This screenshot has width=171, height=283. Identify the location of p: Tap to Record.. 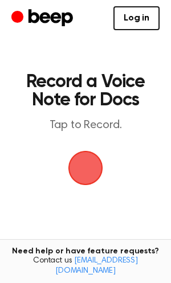
(85, 125).